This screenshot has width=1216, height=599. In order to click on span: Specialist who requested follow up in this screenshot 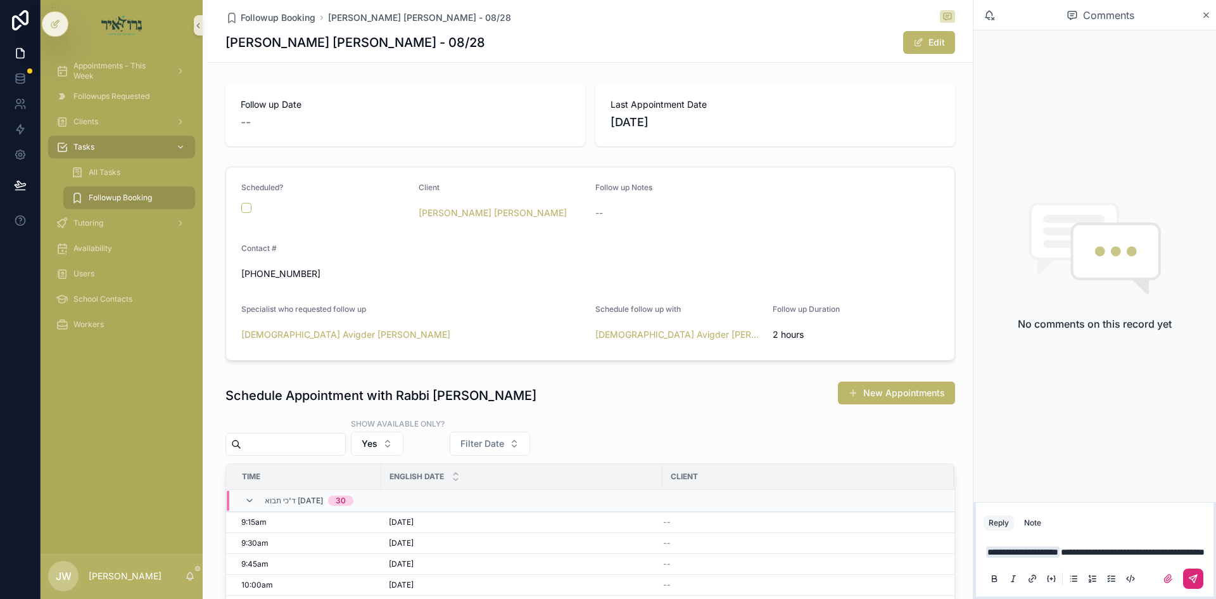, I will do `click(303, 309)`.